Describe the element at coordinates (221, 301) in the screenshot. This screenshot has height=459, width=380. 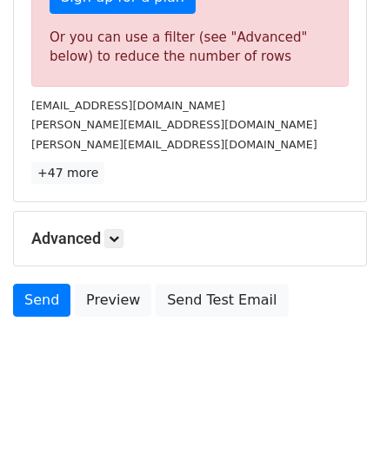
I see `a: Send Test Email` at that location.